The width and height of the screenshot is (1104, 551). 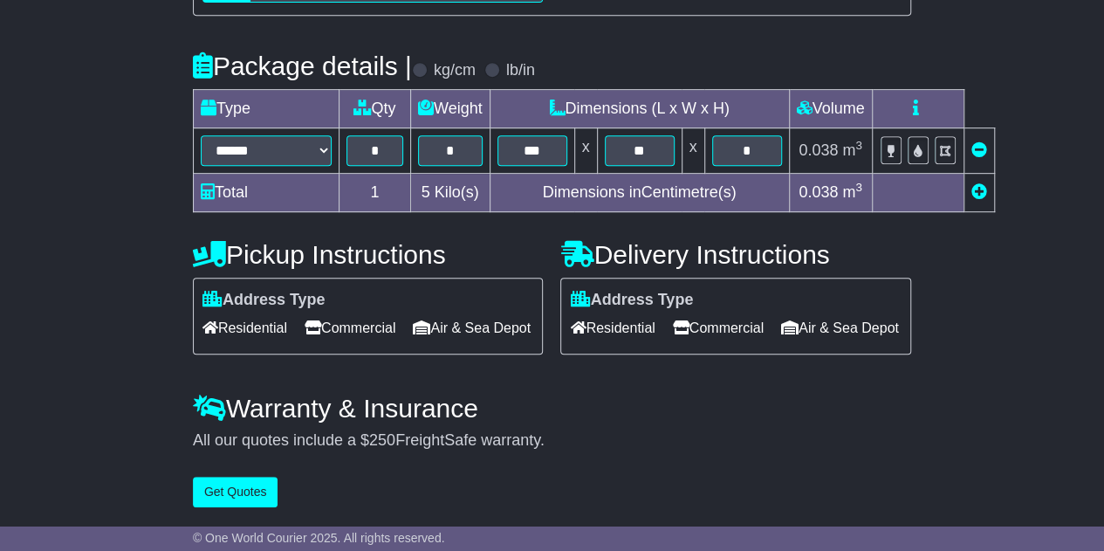 I want to click on span: 5, so click(x=426, y=192).